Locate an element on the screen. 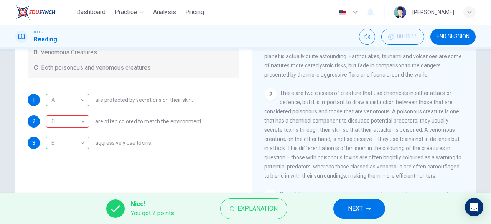  a: Dashboard is located at coordinates (91, 12).